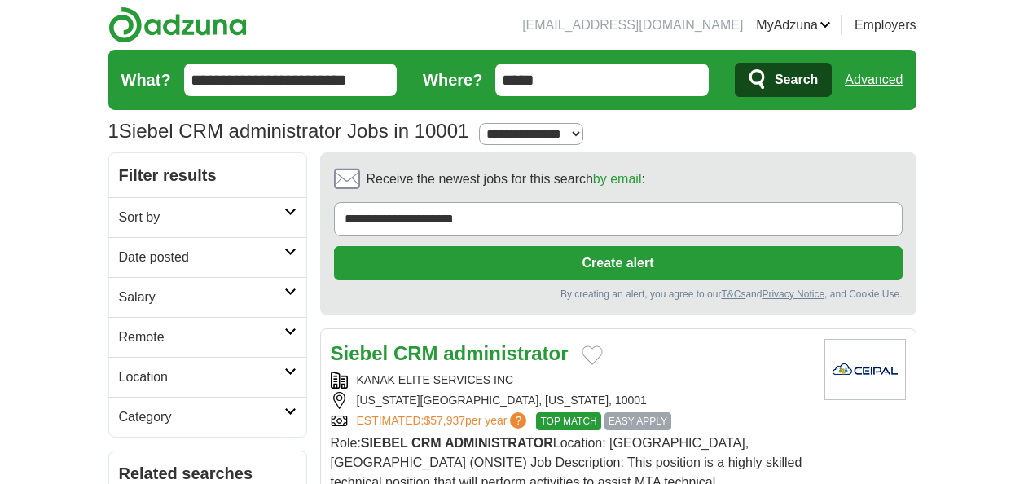 This screenshot has height=484, width=1024. Describe the element at coordinates (288, 130) in the screenshot. I see `h1: Siebel CRM administrator Jobs in 10001` at that location.